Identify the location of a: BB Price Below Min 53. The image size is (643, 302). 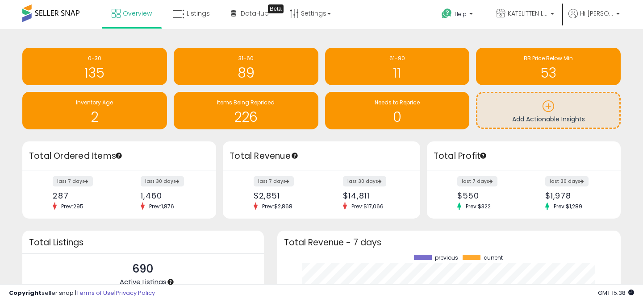
(548, 67).